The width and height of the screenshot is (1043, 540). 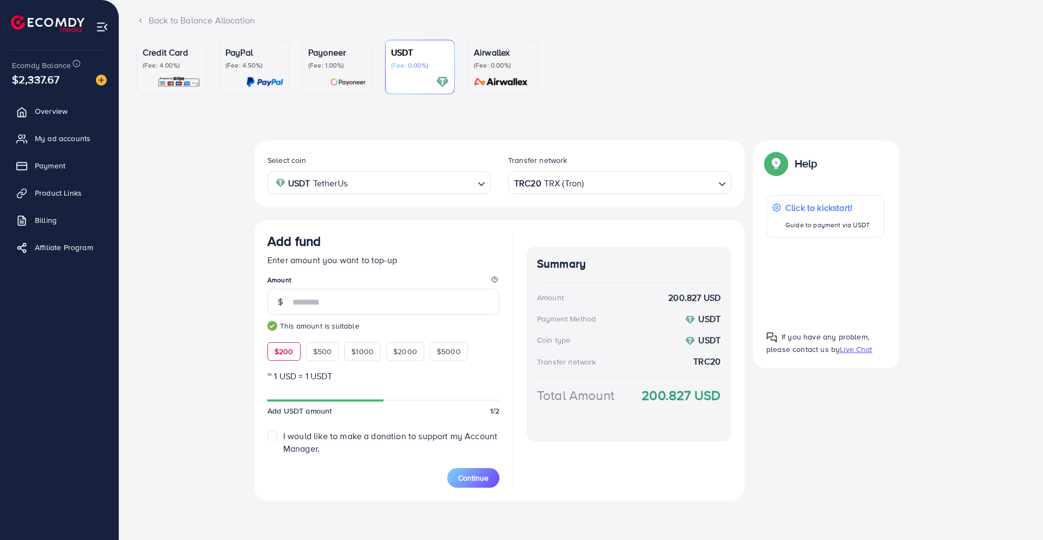 I want to click on p: (Fee: 4.50%), so click(x=254, y=65).